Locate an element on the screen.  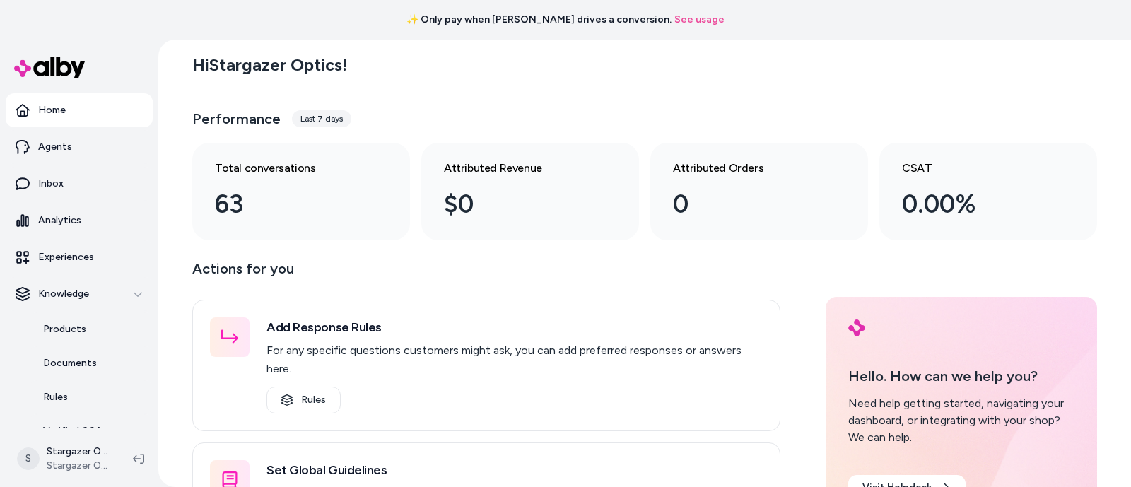
p: Agents is located at coordinates (55, 147).